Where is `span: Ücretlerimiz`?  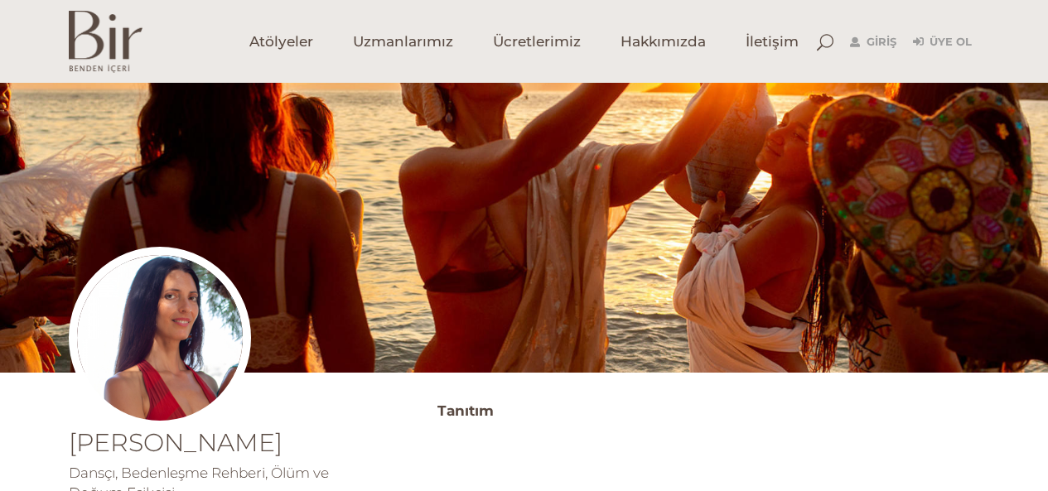 span: Ücretlerimiz is located at coordinates (537, 41).